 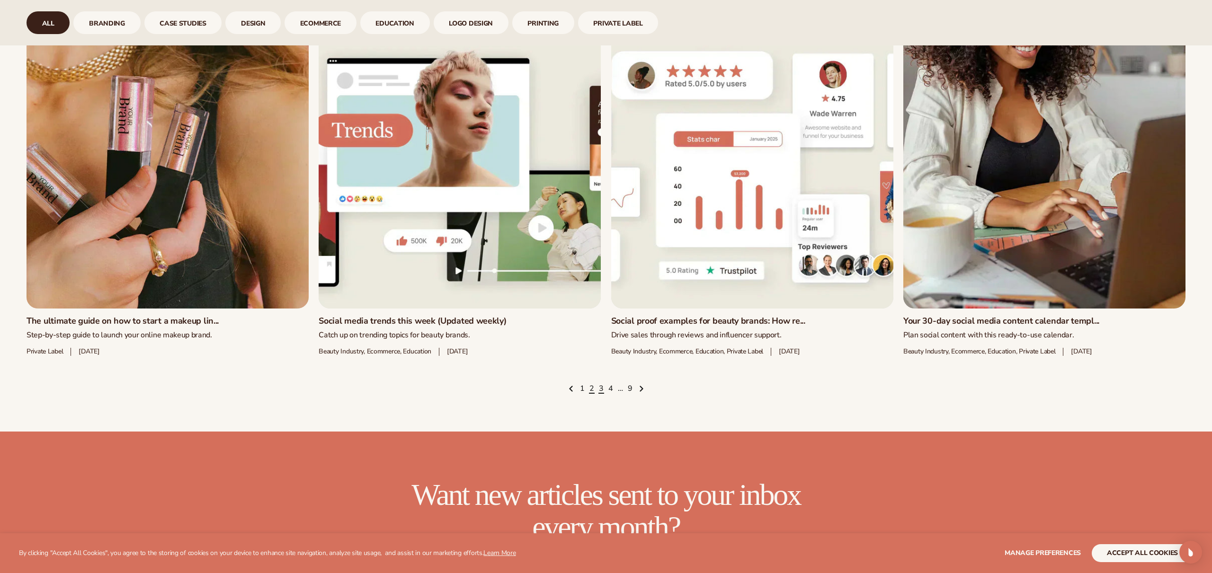 I want to click on a: Page 9, so click(x=630, y=389).